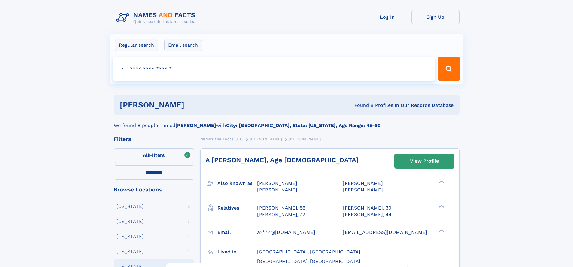  Describe the element at coordinates (157, 18) in the screenshot. I see `img: Logo Names and Facts` at that location.